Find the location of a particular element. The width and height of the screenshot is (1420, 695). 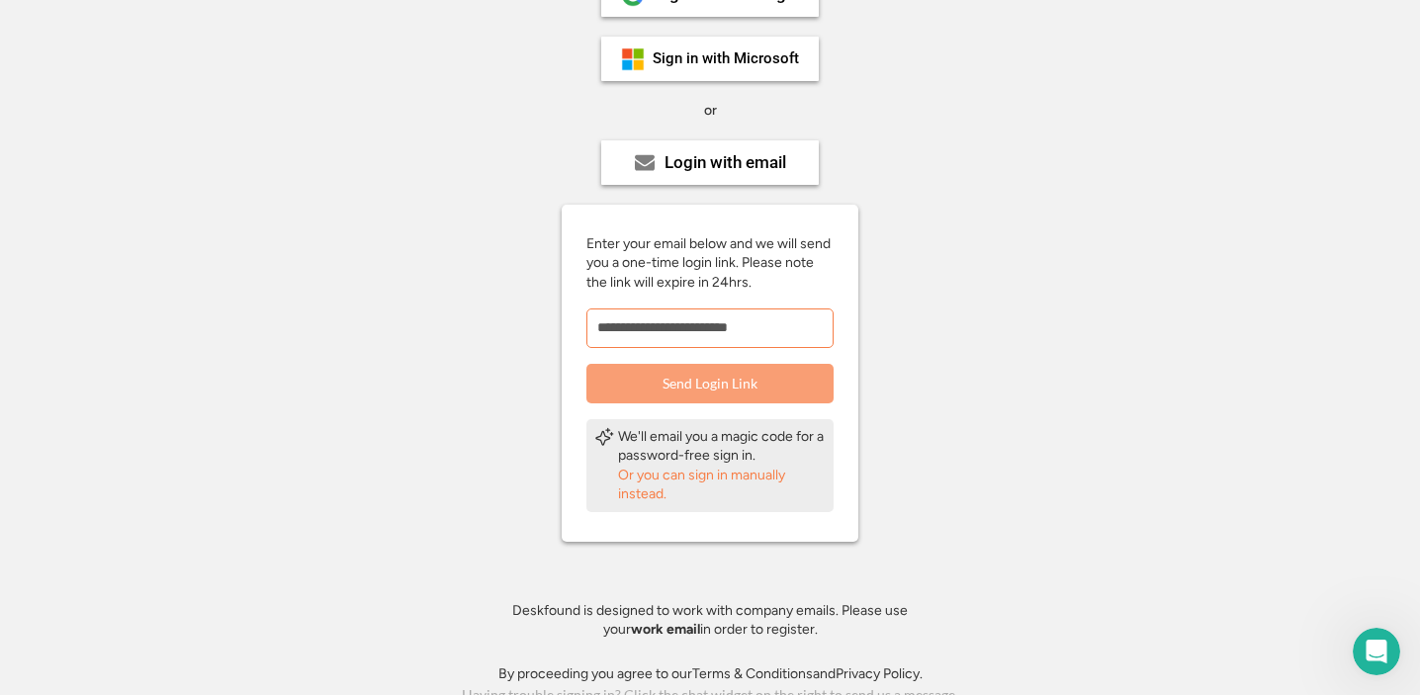

div: Enter your email below and we will send you a one-time login link. Please note the link will expi... is located at coordinates (710, 263).